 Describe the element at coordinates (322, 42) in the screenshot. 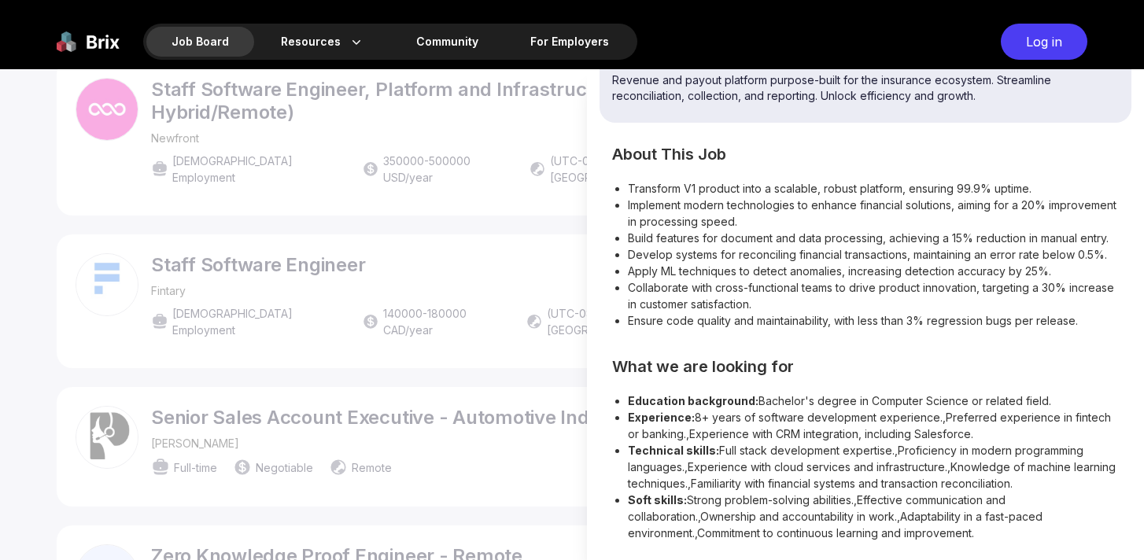

I see `div: Resources` at that location.